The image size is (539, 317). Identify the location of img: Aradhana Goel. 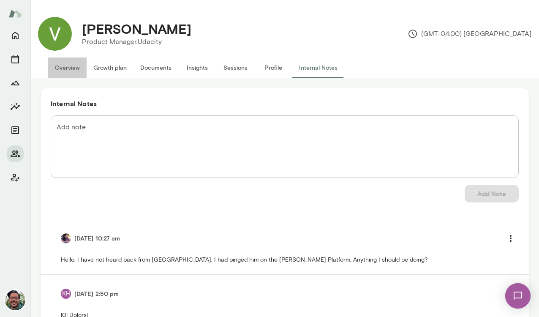
(66, 238).